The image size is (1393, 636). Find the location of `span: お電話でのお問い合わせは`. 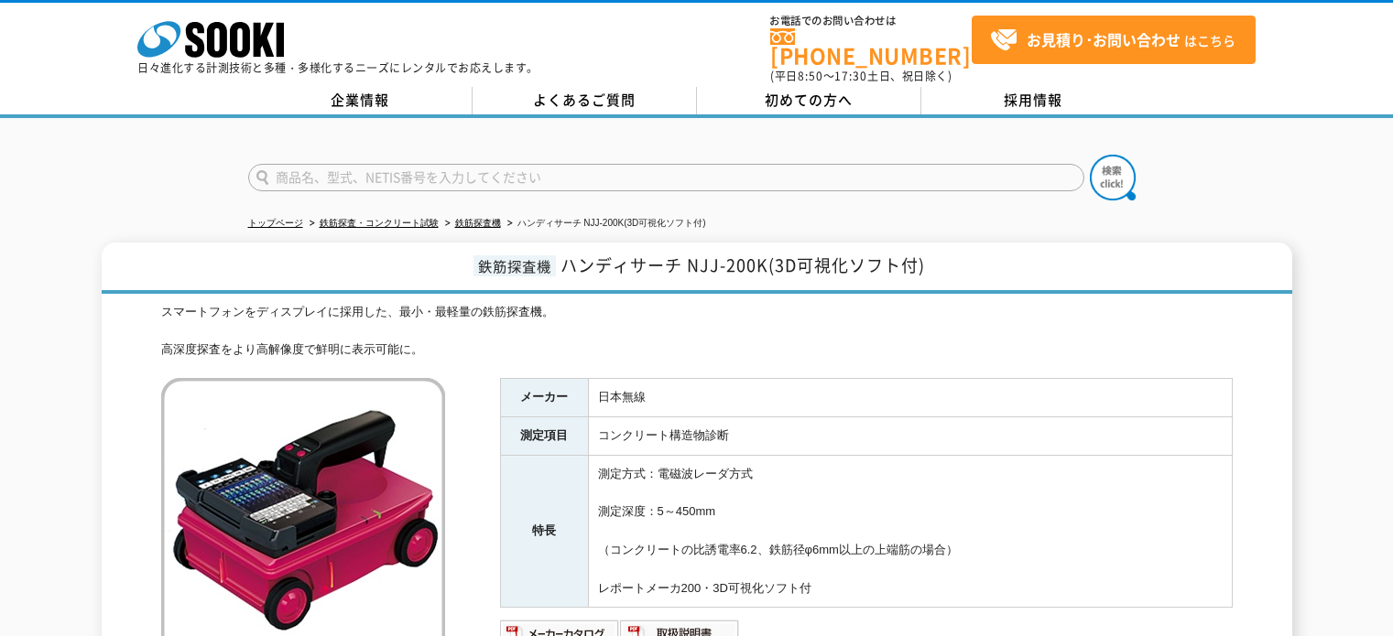

span: お電話でのお問い合わせは is located at coordinates (871, 21).